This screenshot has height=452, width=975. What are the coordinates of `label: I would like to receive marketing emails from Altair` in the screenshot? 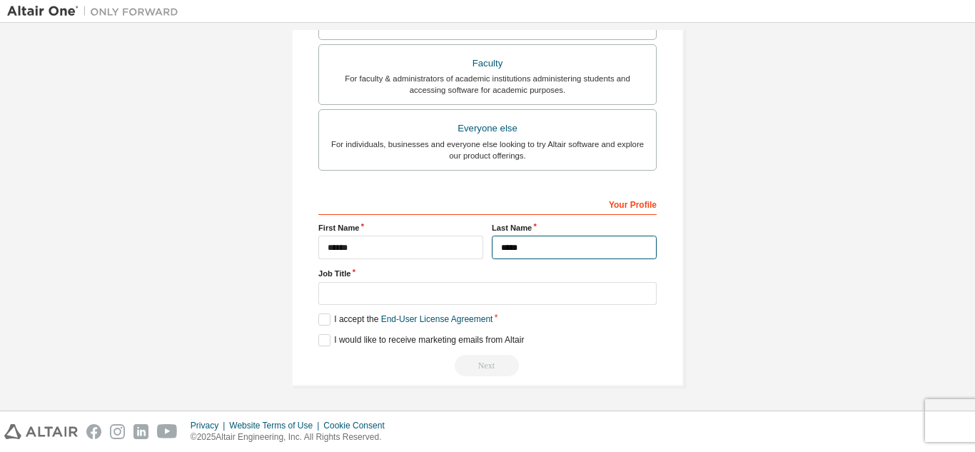 It's located at (421, 340).